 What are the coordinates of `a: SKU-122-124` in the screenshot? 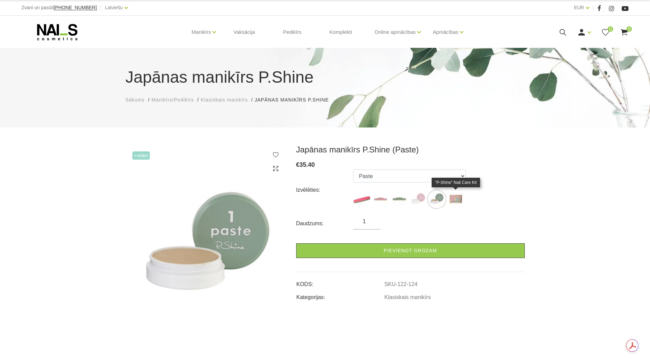 It's located at (401, 284).